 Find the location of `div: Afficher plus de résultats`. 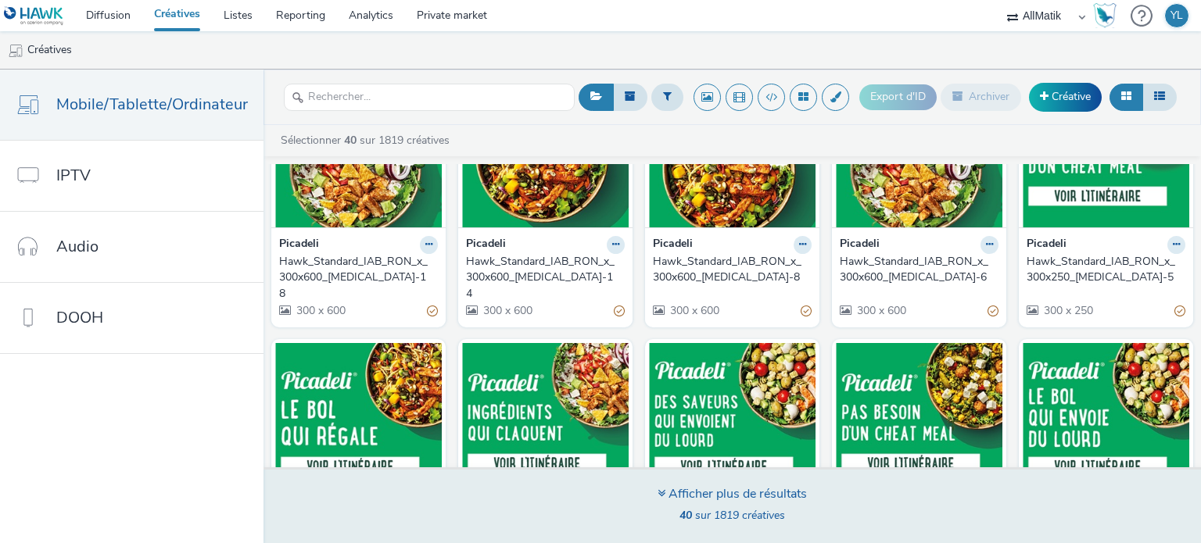

div: Afficher plus de résultats is located at coordinates (732, 494).